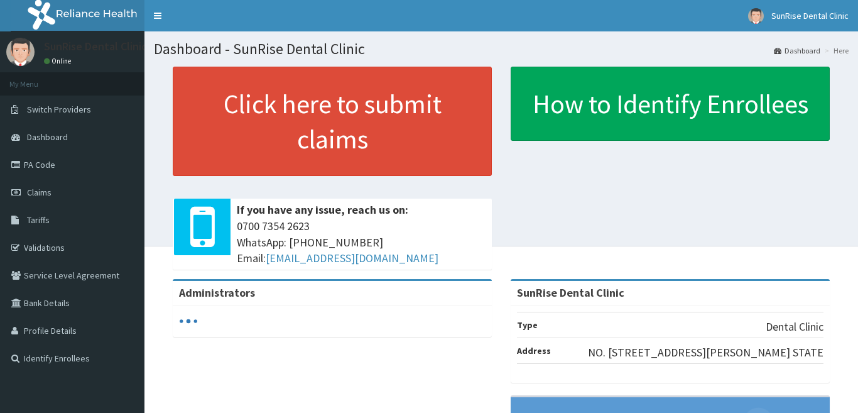 Image resolution: width=858 pixels, height=413 pixels. Describe the element at coordinates (59, 61) in the screenshot. I see `a: Online` at that location.